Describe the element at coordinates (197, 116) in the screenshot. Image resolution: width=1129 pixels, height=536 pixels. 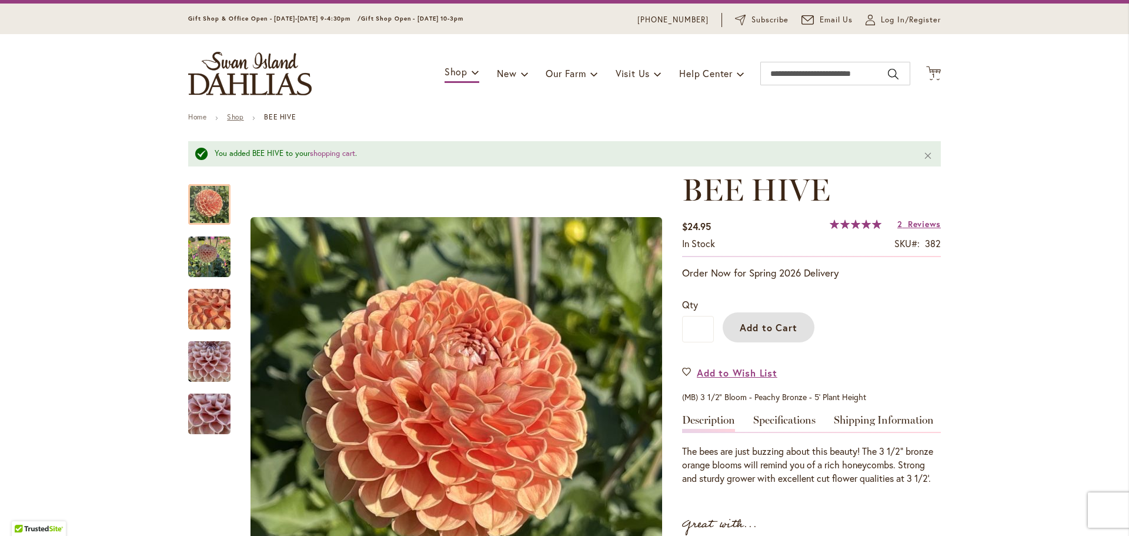
I see `a: Home` at that location.